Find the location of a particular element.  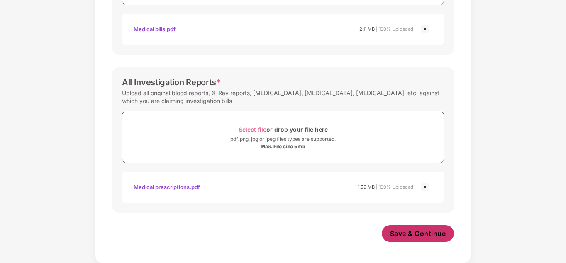

span: Select fileor drop your file herepdf, png, jpg or jpeg files types are supported.Max. File size 5mb is located at coordinates (283, 136).